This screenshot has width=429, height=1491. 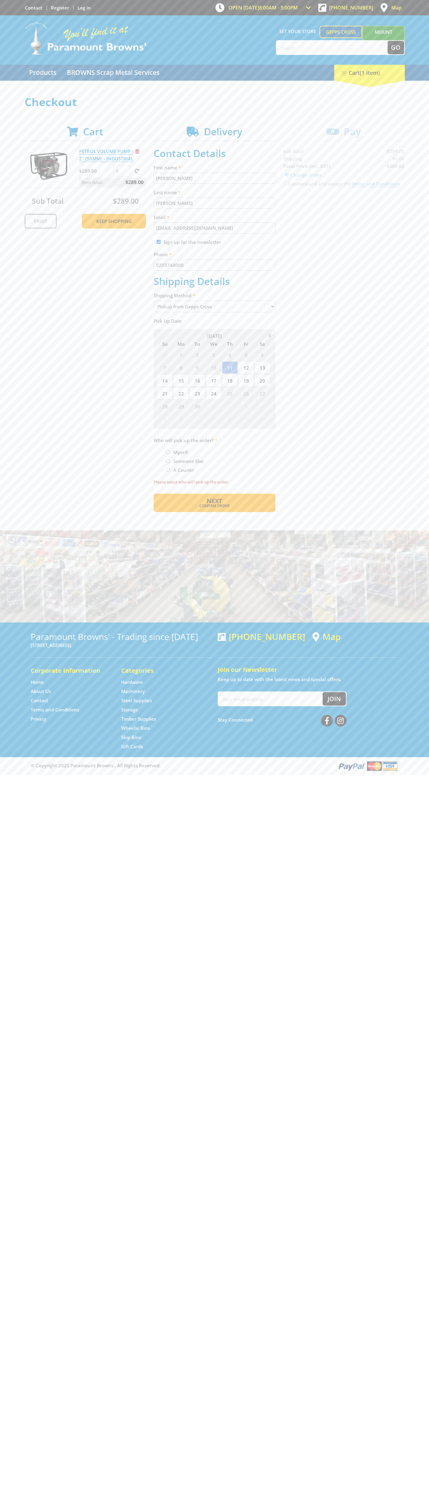 I want to click on span: 21, so click(x=165, y=393).